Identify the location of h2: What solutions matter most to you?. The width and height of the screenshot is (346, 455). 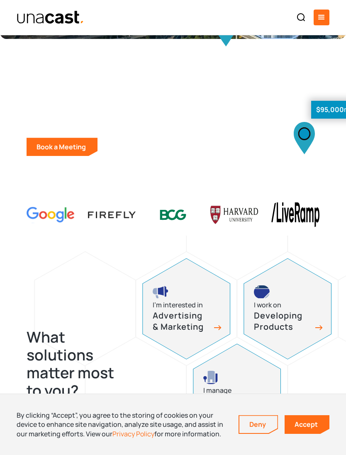
(75, 364).